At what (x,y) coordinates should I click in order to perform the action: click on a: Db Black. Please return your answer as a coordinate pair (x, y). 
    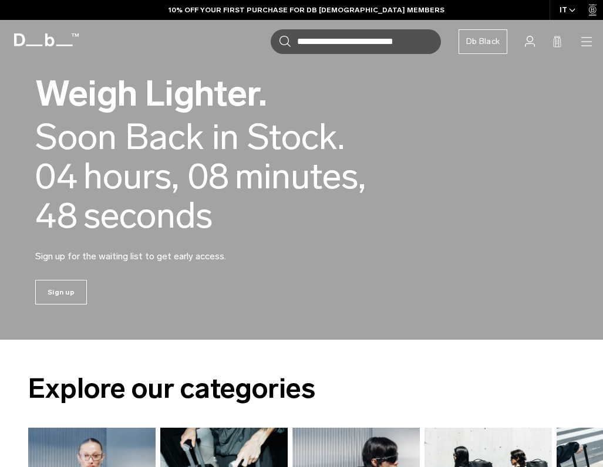
    Looking at the image, I should click on (482, 42).